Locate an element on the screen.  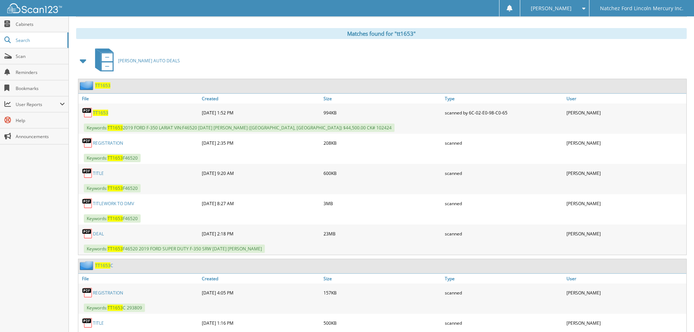
div: 994KB is located at coordinates (383, 113).